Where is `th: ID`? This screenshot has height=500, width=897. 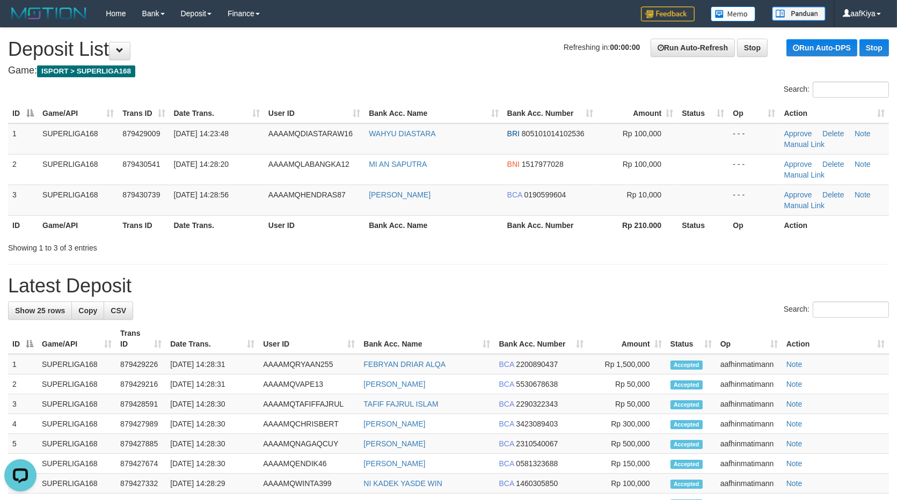
th: ID is located at coordinates (23, 225).